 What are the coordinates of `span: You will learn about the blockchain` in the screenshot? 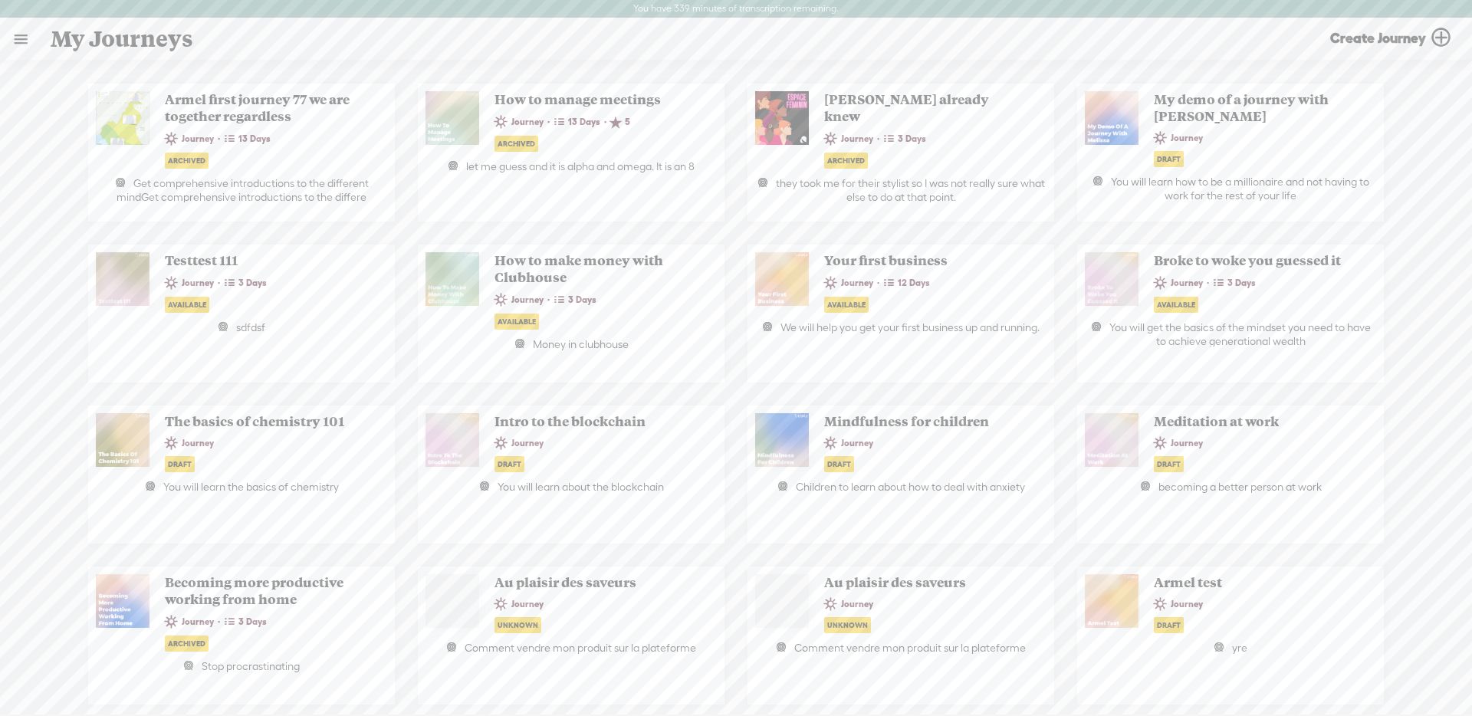 It's located at (580, 487).